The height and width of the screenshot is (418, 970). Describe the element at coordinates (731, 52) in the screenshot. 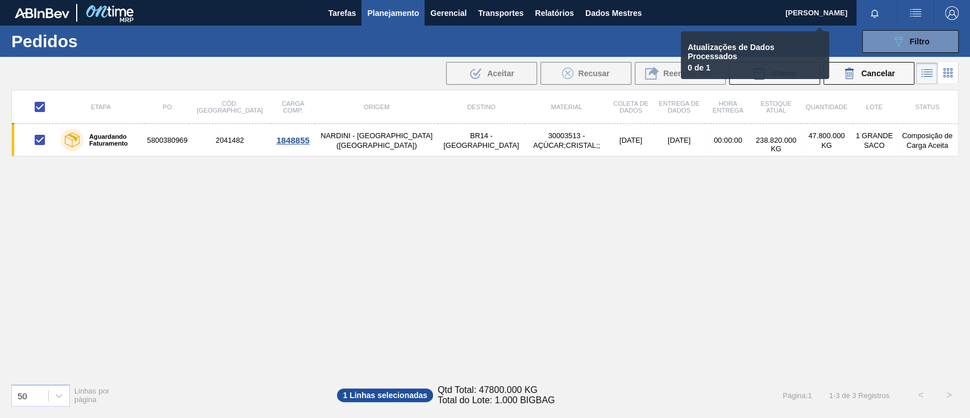

I see `font: Atualizações de Dados Processados` at that location.